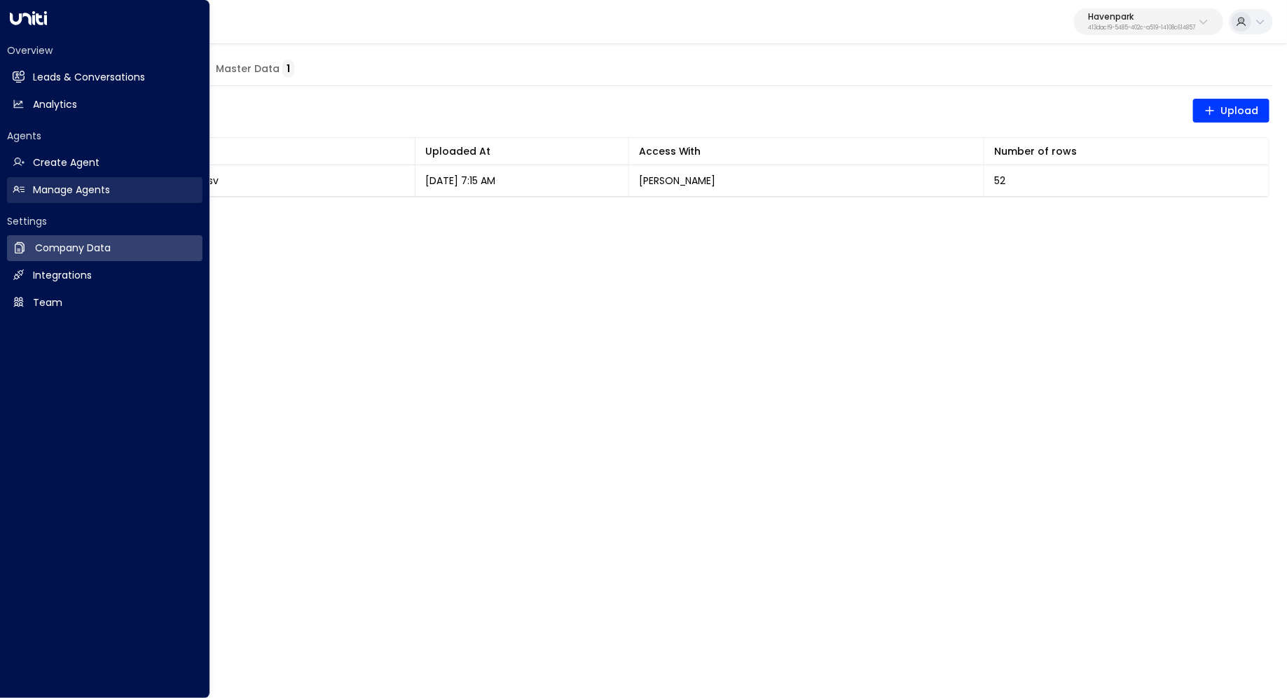  Describe the element at coordinates (104, 50) in the screenshot. I see `h2: Overview` at that location.